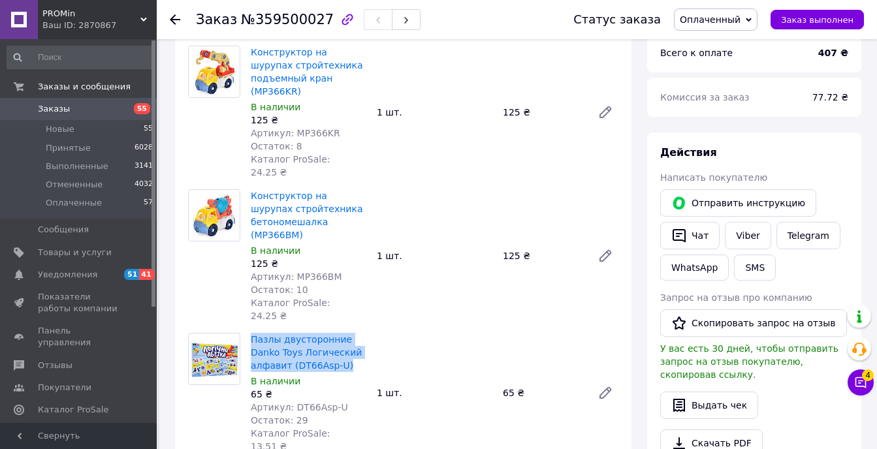  I want to click on span: Артикул: DT66Asp-U, so click(299, 408).